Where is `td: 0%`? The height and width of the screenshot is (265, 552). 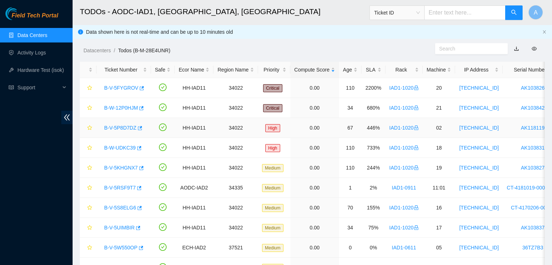 td: 0% is located at coordinates (373, 247).